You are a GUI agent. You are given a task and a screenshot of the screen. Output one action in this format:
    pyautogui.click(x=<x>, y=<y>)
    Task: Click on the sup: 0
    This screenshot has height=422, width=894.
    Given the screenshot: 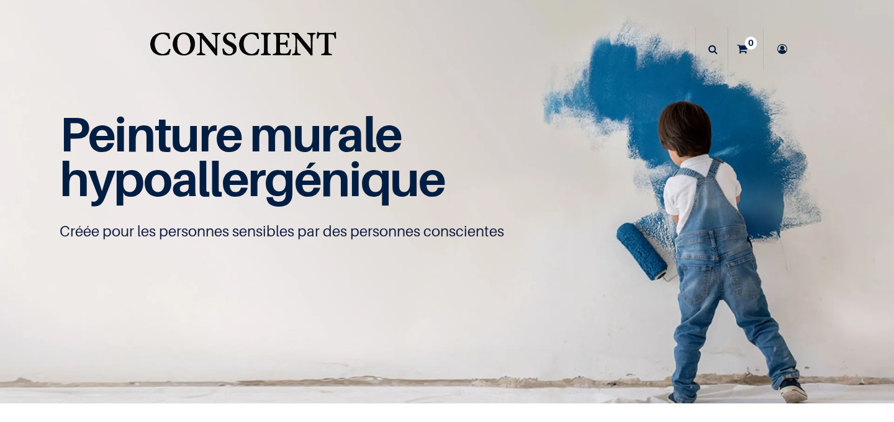 What is the action you would take?
    pyautogui.click(x=750, y=43)
    